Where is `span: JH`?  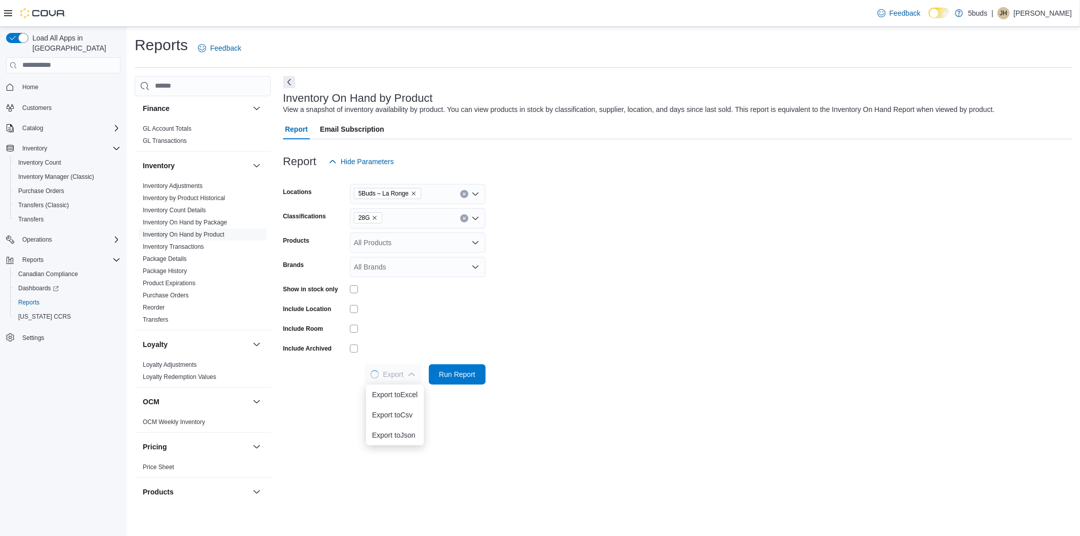
span: JH is located at coordinates (1004, 13).